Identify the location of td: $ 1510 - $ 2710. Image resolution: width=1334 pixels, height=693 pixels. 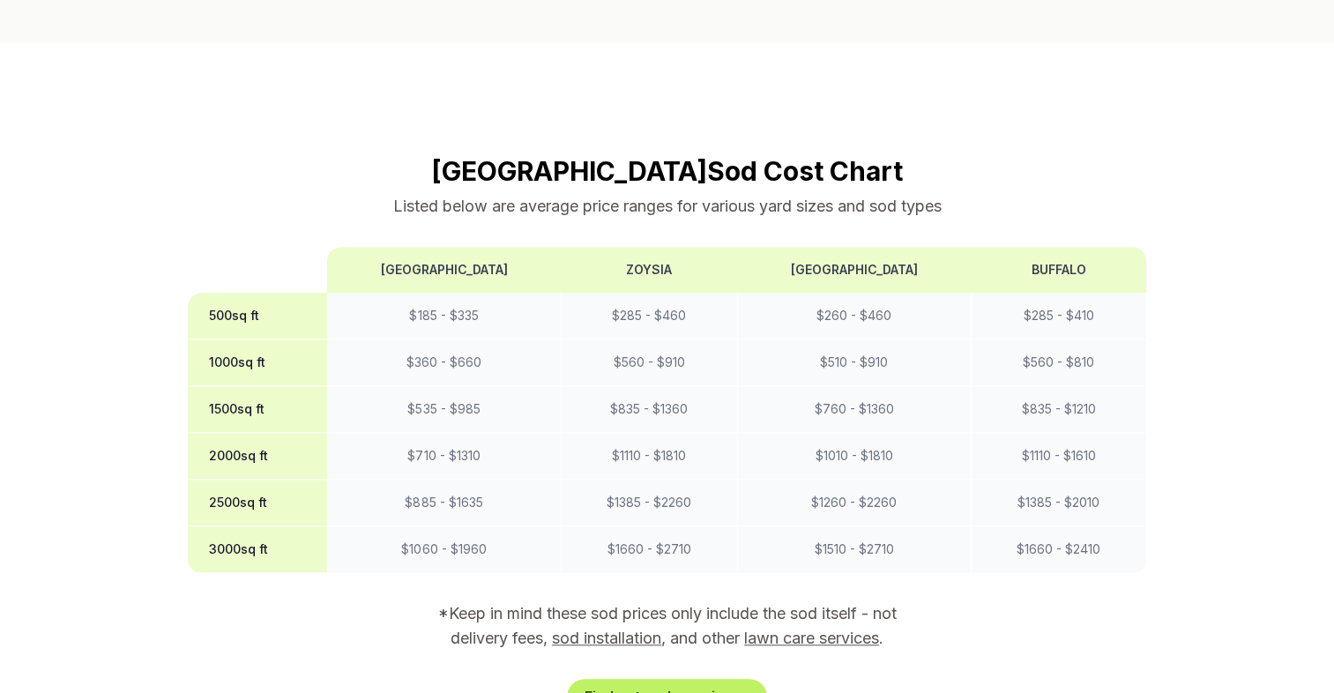
(854, 549).